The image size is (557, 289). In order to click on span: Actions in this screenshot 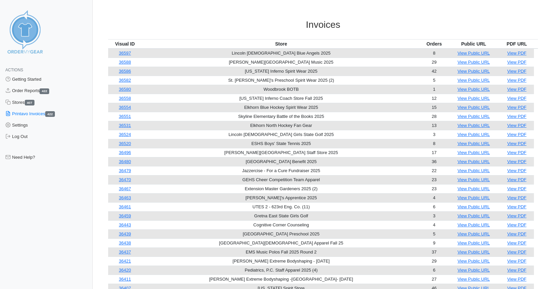, I will do `click(14, 70)`.